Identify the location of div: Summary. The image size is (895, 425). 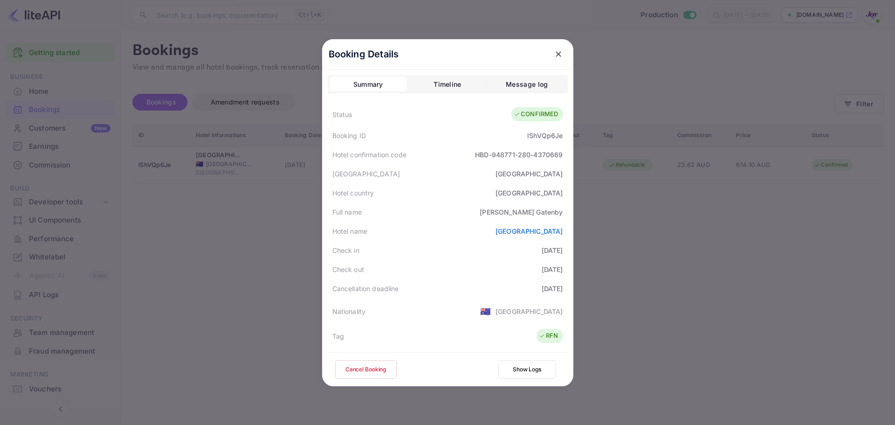
(368, 84).